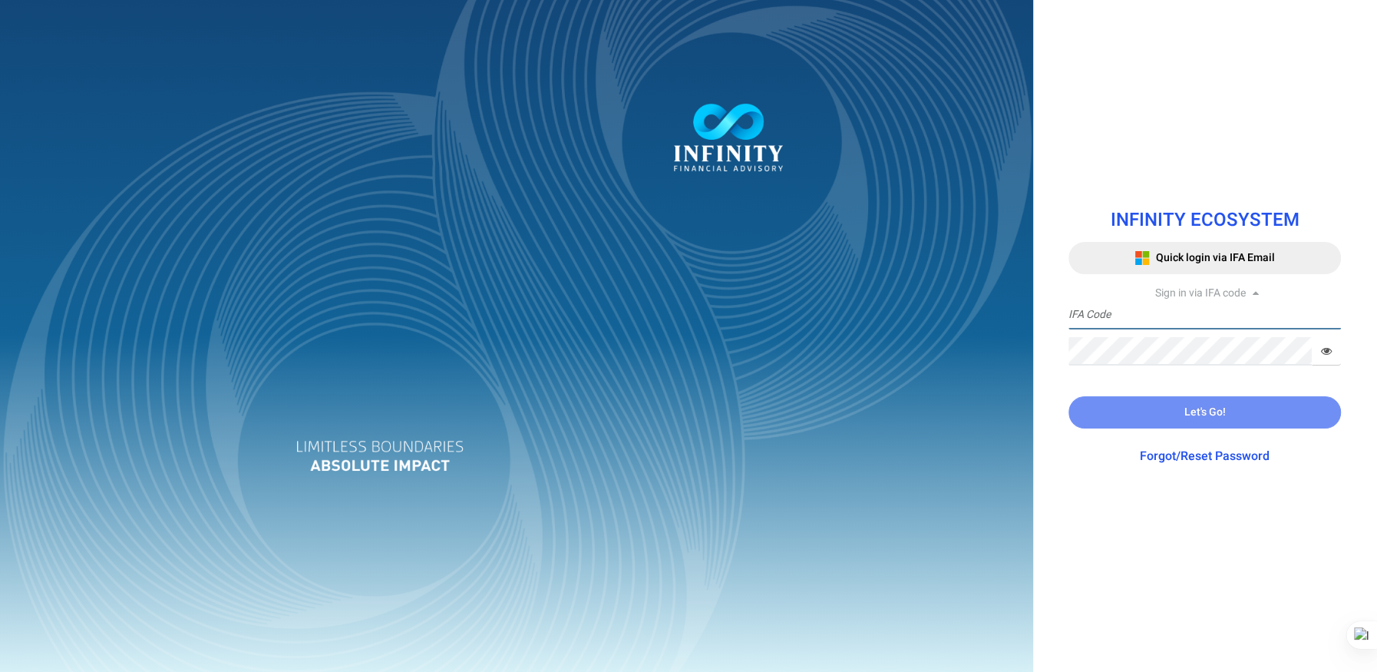 The width and height of the screenshot is (1377, 672). Describe the element at coordinates (1204, 258) in the screenshot. I see `button: Quick login via IFA Email` at that location.